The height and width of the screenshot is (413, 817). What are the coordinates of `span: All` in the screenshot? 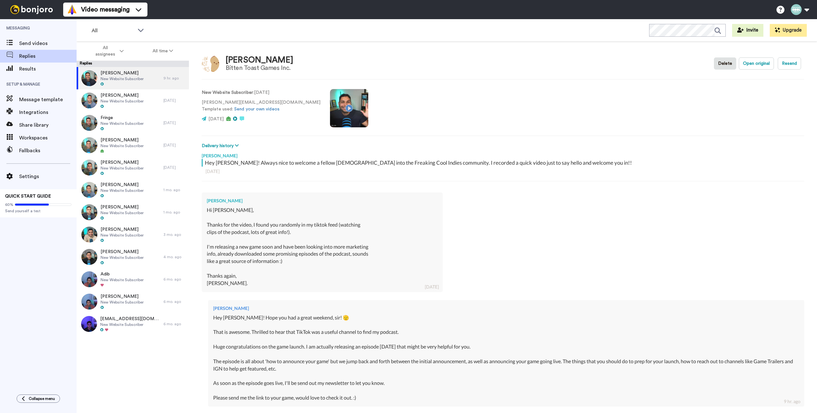 It's located at (113, 31).